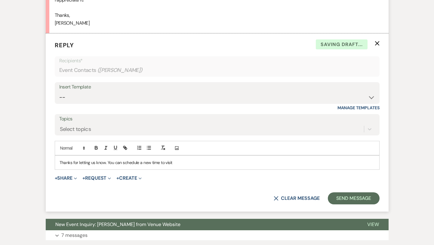 Image resolution: width=434 pixels, height=245 pixels. I want to click on a: Manage Templates, so click(358, 108).